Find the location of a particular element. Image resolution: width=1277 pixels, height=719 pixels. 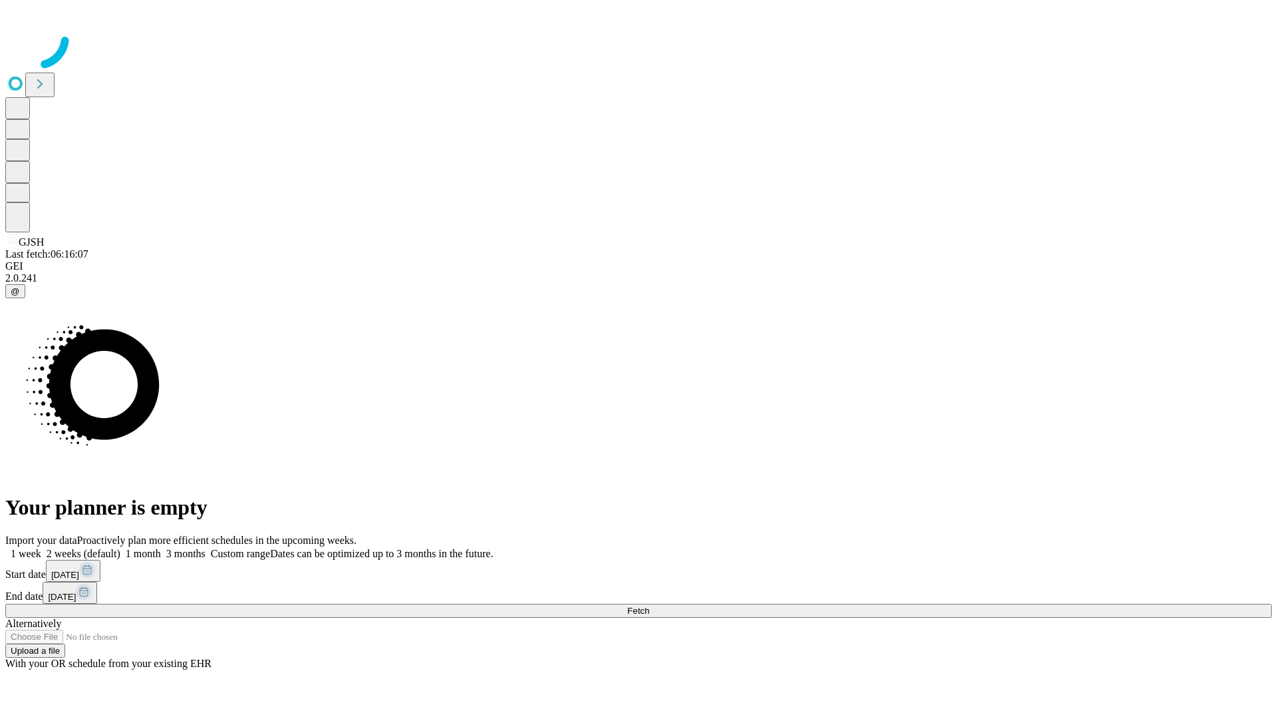

span: 2 weeks (default) is located at coordinates (83, 553).